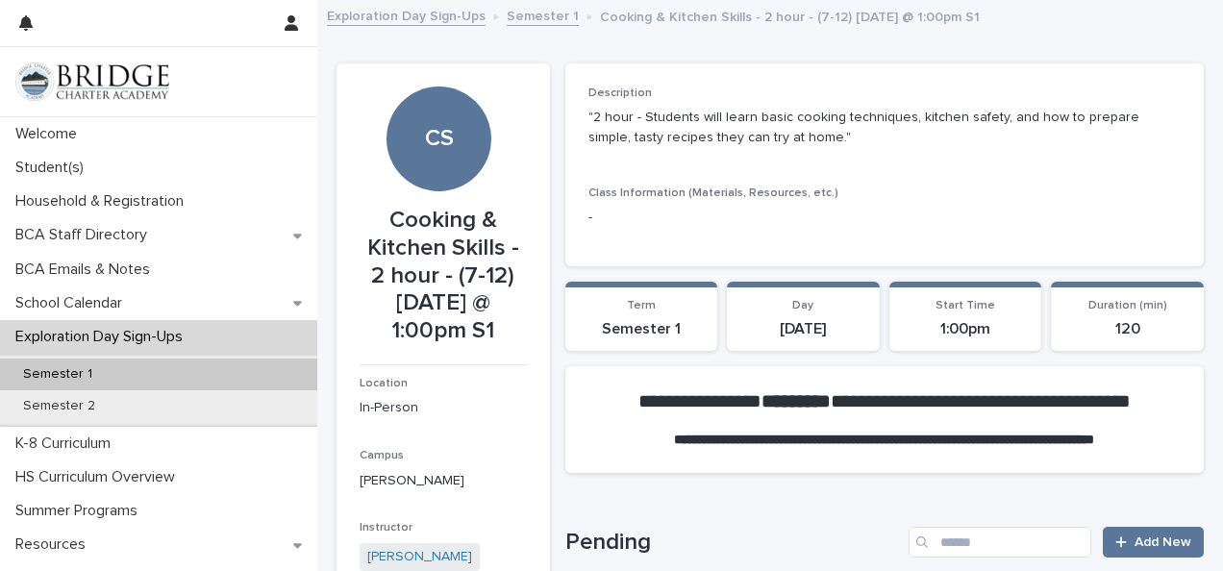 This screenshot has width=1223, height=571. Describe the element at coordinates (103, 201) in the screenshot. I see `p: Household & Registration` at that location.